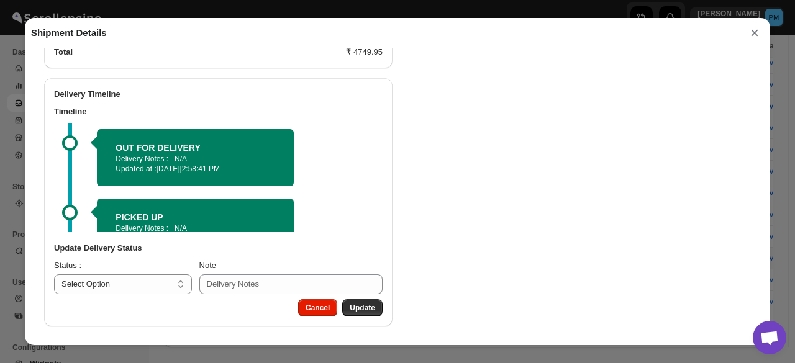 This screenshot has width=795, height=363. I want to click on h3: Update Delivery Status, so click(218, 248).